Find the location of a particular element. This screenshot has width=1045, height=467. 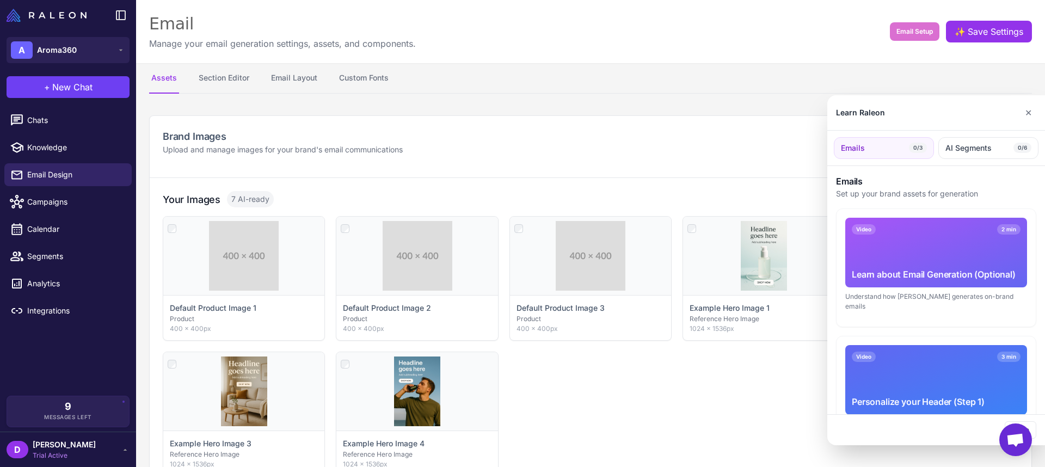

button: Emails0/3 is located at coordinates (884, 148).